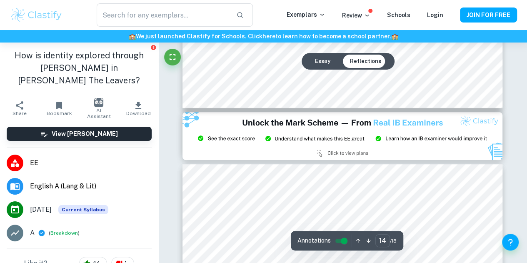 The height and width of the screenshot is (263, 527). Describe the element at coordinates (83, 210) in the screenshot. I see `div: This exemplar is based on the current syllabus. Feel free to refer to it for inspiration/ideas wh...` at that location.